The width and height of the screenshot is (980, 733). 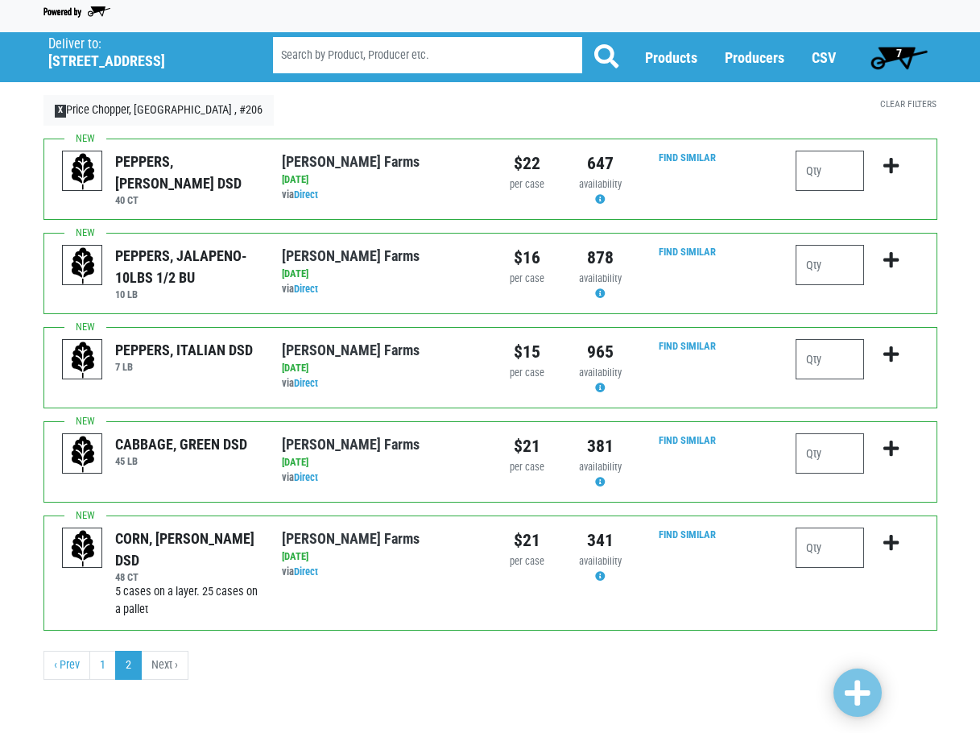 I want to click on h6: 45 LB, so click(x=181, y=461).